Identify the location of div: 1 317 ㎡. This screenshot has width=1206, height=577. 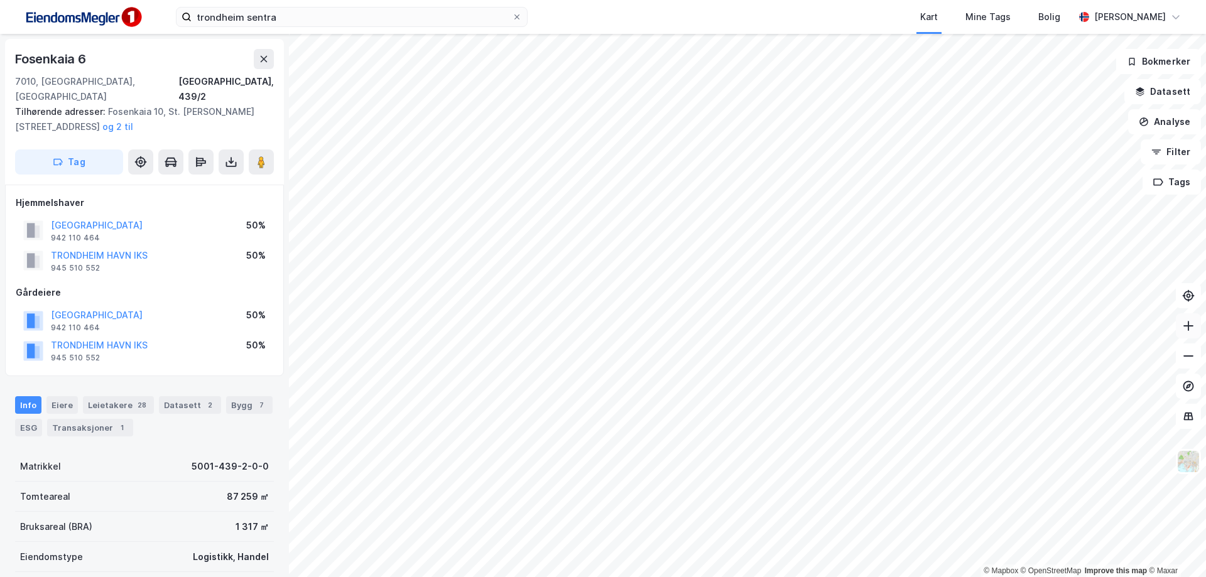
(252, 527).